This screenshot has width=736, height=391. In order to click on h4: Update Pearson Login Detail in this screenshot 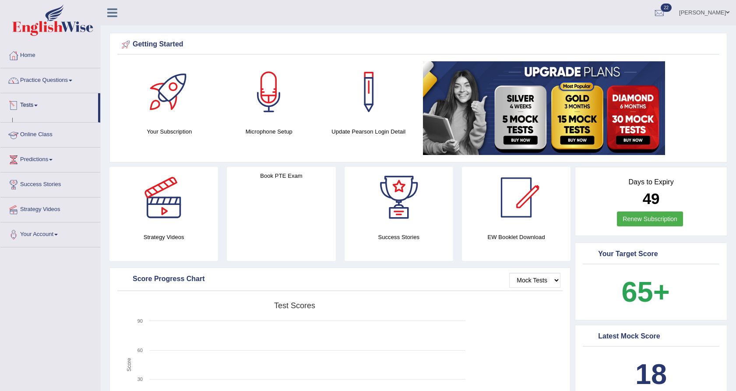, I will do `click(369, 131)`.